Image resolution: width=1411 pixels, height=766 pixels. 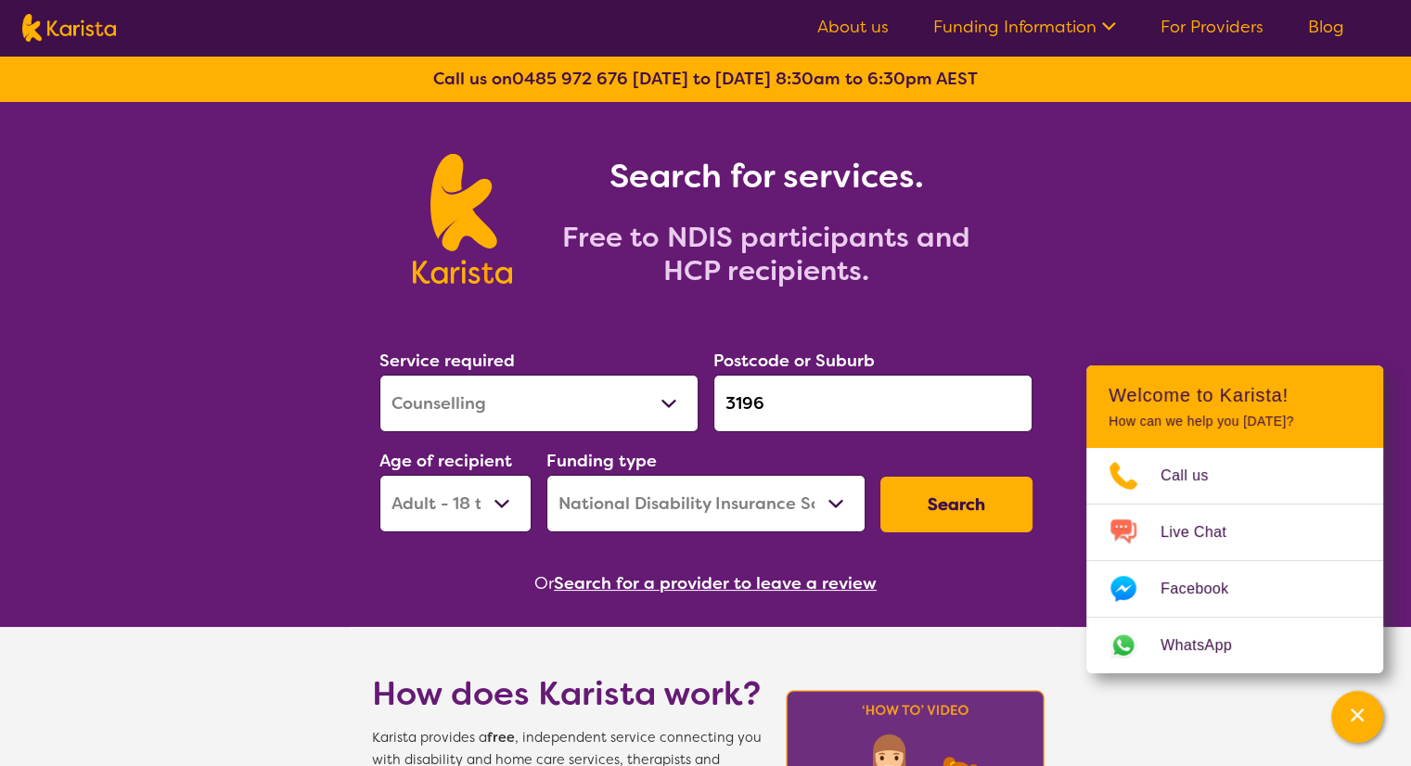 I want to click on label: Funding type, so click(x=601, y=461).